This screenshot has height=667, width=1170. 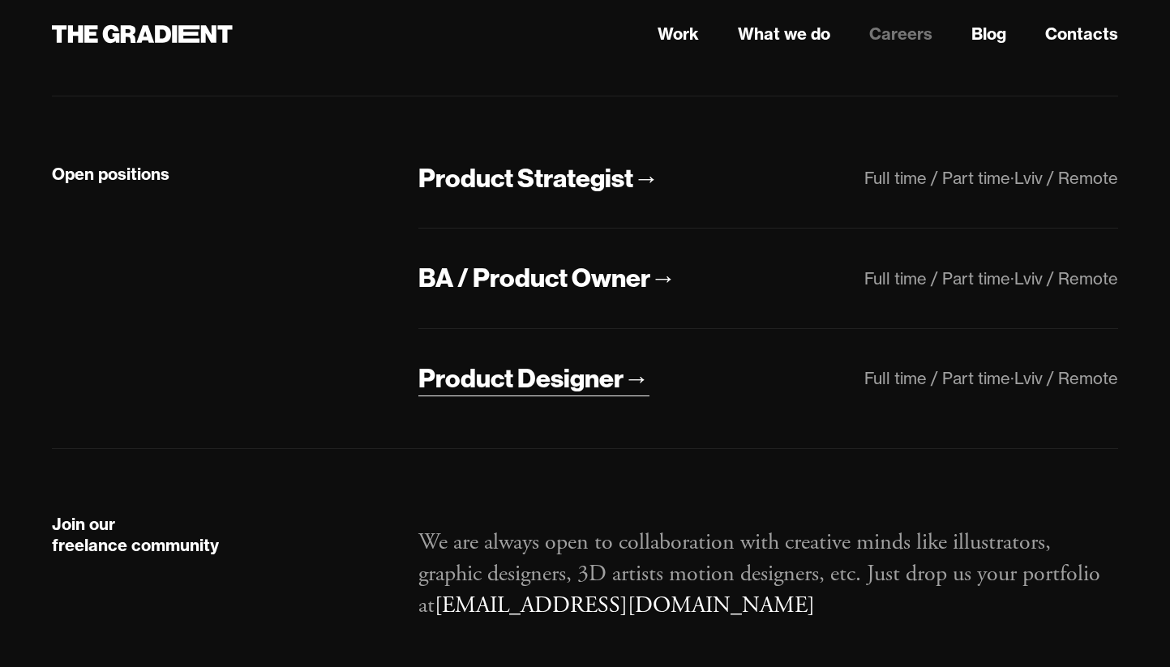 I want to click on a: BA / Product Owner→, so click(x=547, y=278).